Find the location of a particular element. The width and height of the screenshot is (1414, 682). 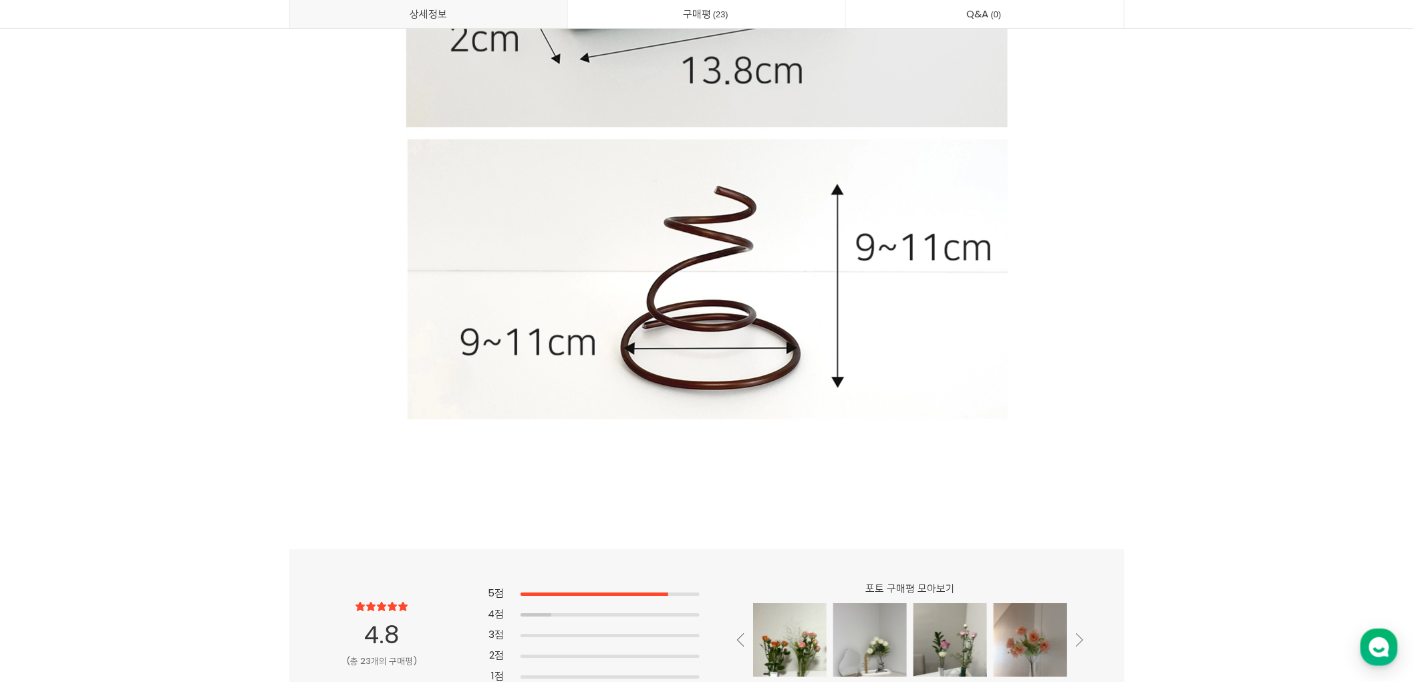

span: 23 is located at coordinates (720, 14).